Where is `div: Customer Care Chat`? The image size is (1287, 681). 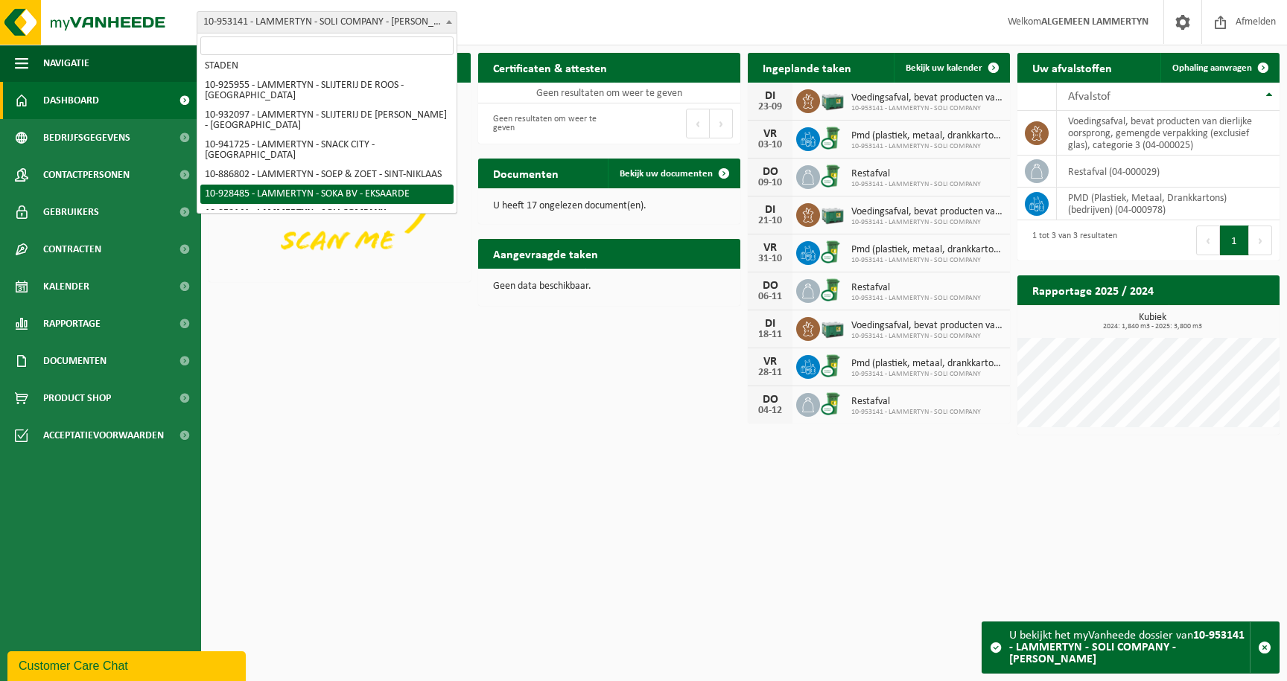
div: Customer Care Chat is located at coordinates (119, 18).